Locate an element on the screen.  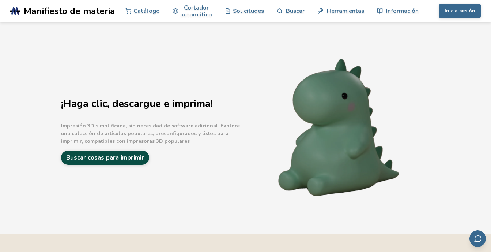
font: Cortador automático is located at coordinates (196, 11).